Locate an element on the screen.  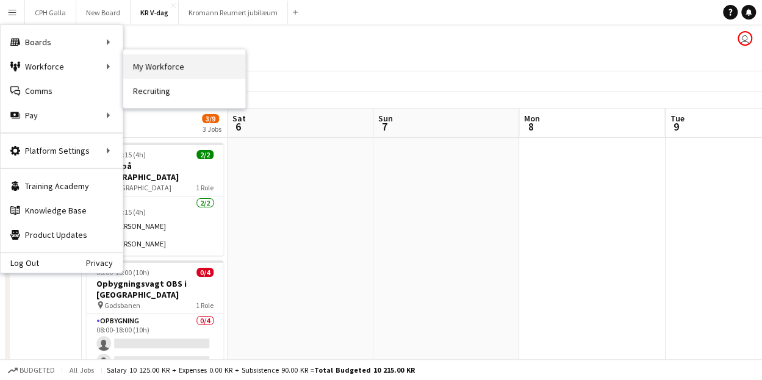
app-user-avatar: Carla Sørensen is located at coordinates (745, 38).